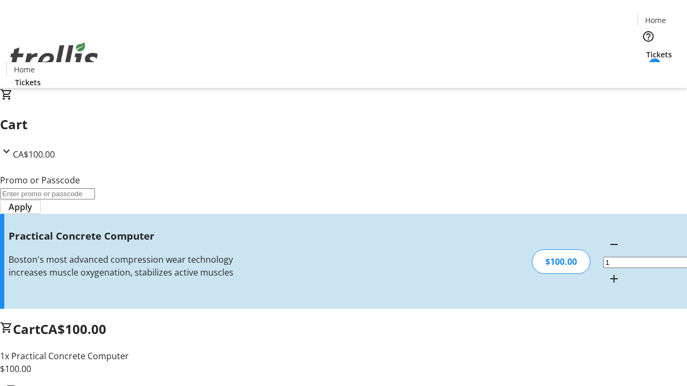 This screenshot has width=687, height=386. I want to click on span: Apply, so click(20, 207).